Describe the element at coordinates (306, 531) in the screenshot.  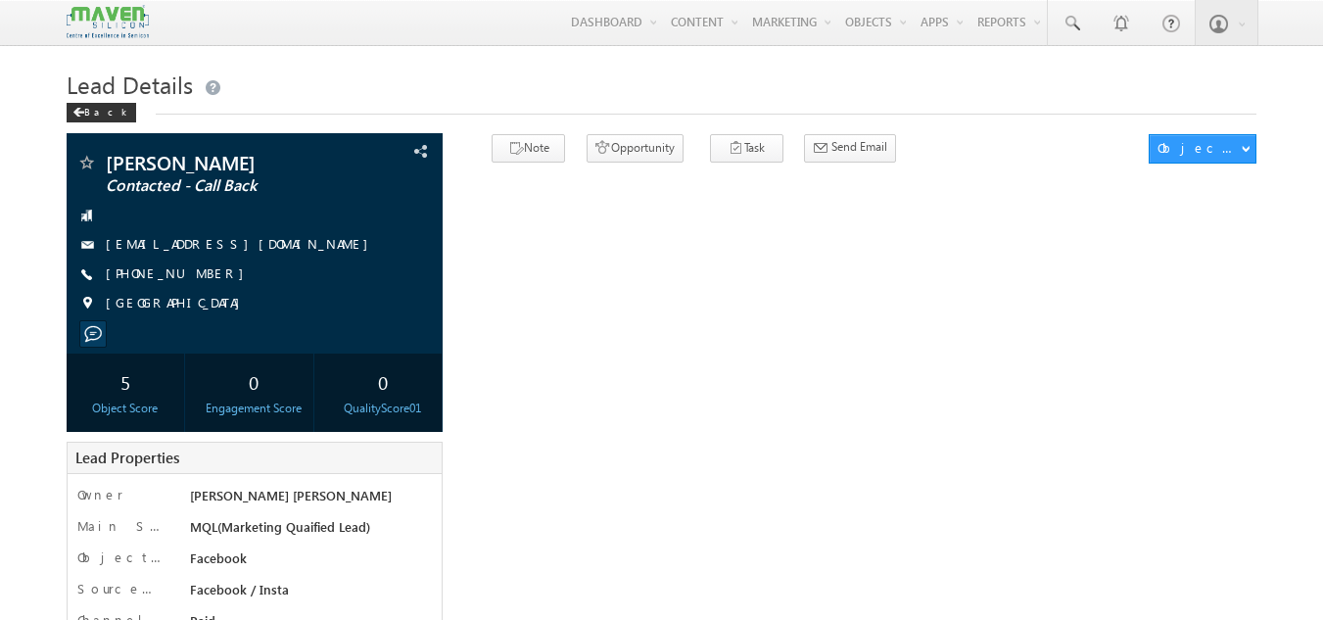
I see `div: MQL(Marketing Quaified Lead)` at that location.